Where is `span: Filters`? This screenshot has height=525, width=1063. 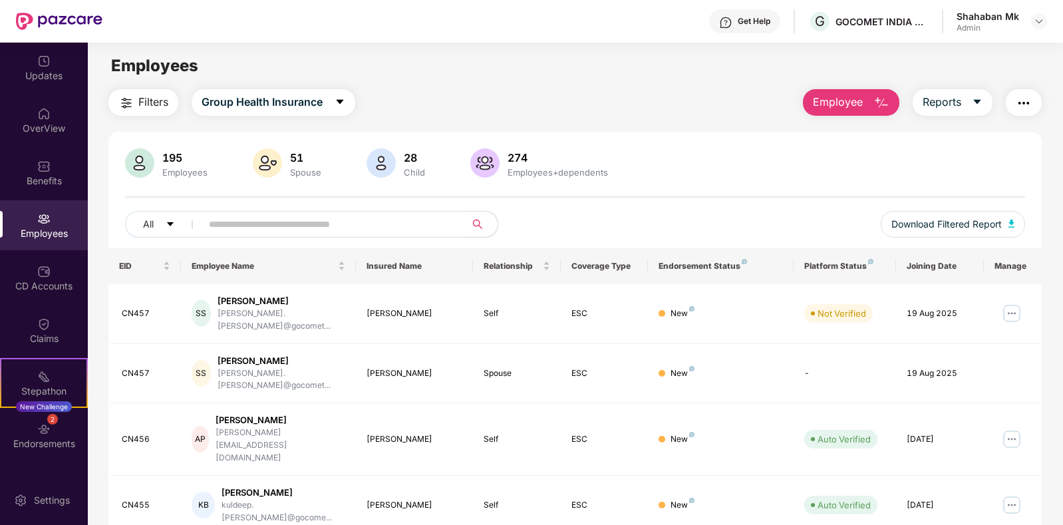
span: Filters is located at coordinates (153, 102).